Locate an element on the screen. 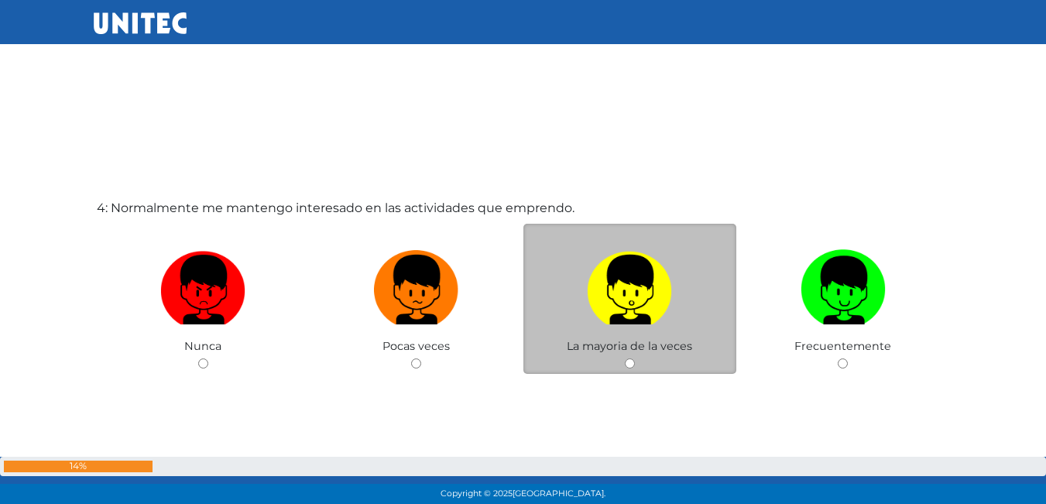 The width and height of the screenshot is (1046, 504). img: Pocas veces is located at coordinates (417, 284).